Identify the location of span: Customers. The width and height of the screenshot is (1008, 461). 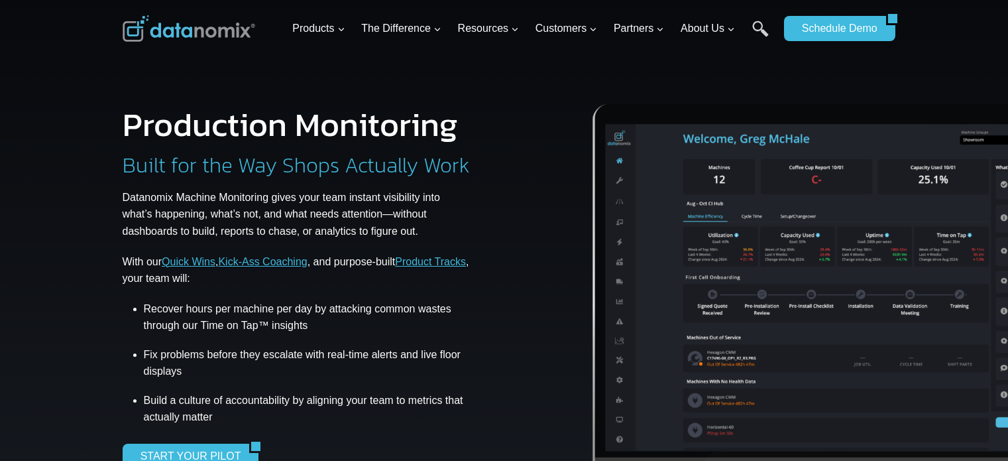
(566, 29).